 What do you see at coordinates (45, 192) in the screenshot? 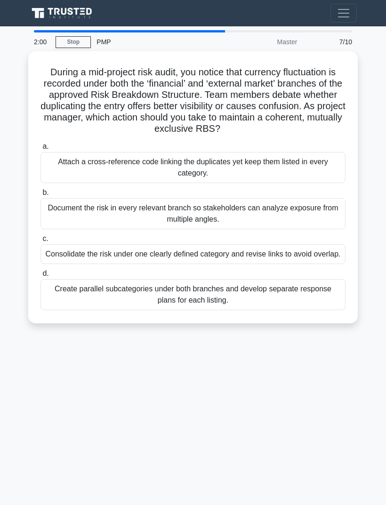
I see `span: b.` at bounding box center [45, 192].